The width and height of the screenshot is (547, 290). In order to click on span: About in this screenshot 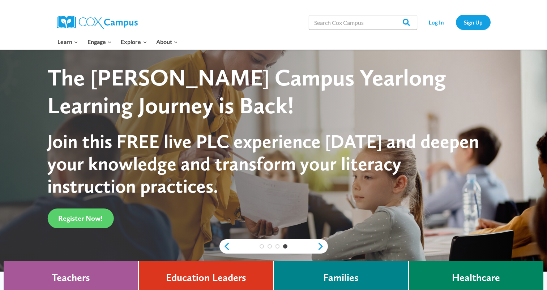, I will do `click(167, 42)`.